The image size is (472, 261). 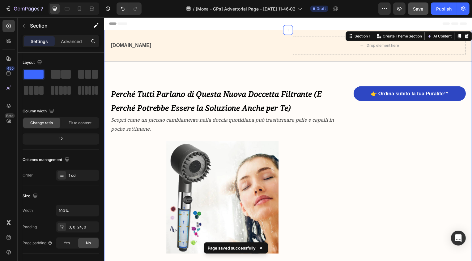 What do you see at coordinates (31, 196) in the screenshot?
I see `div: Size` at bounding box center [31, 196].